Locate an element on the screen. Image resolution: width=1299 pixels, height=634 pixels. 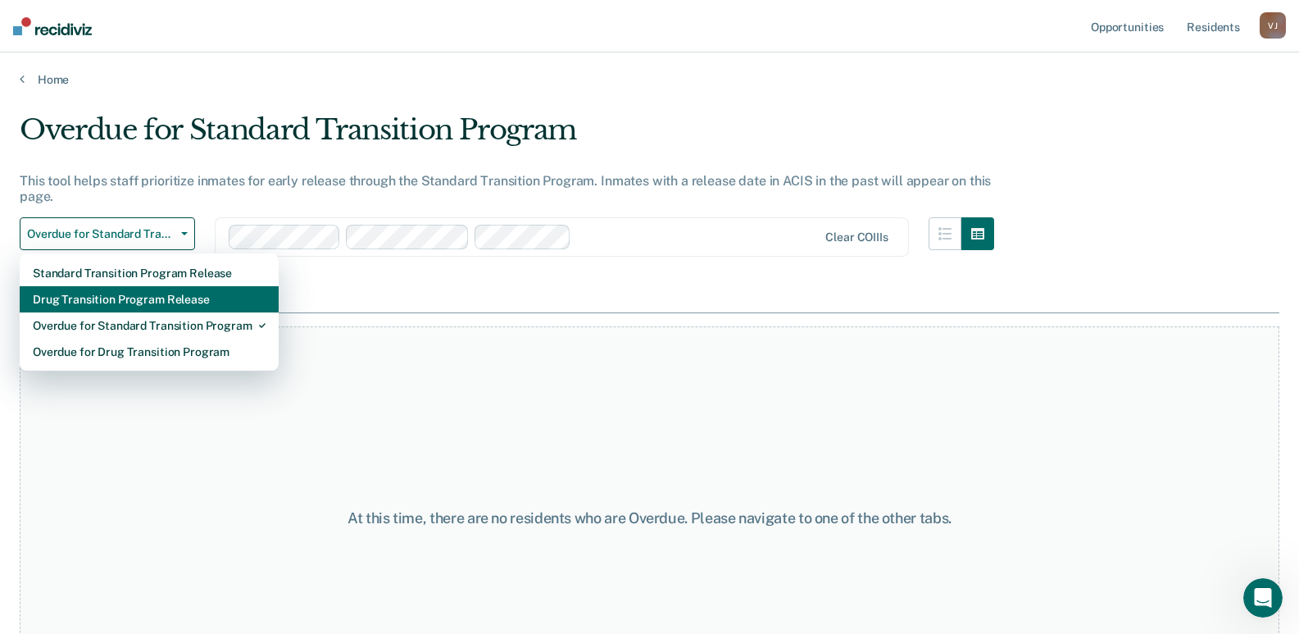
div: Standard Transition Program Release is located at coordinates (149, 273).